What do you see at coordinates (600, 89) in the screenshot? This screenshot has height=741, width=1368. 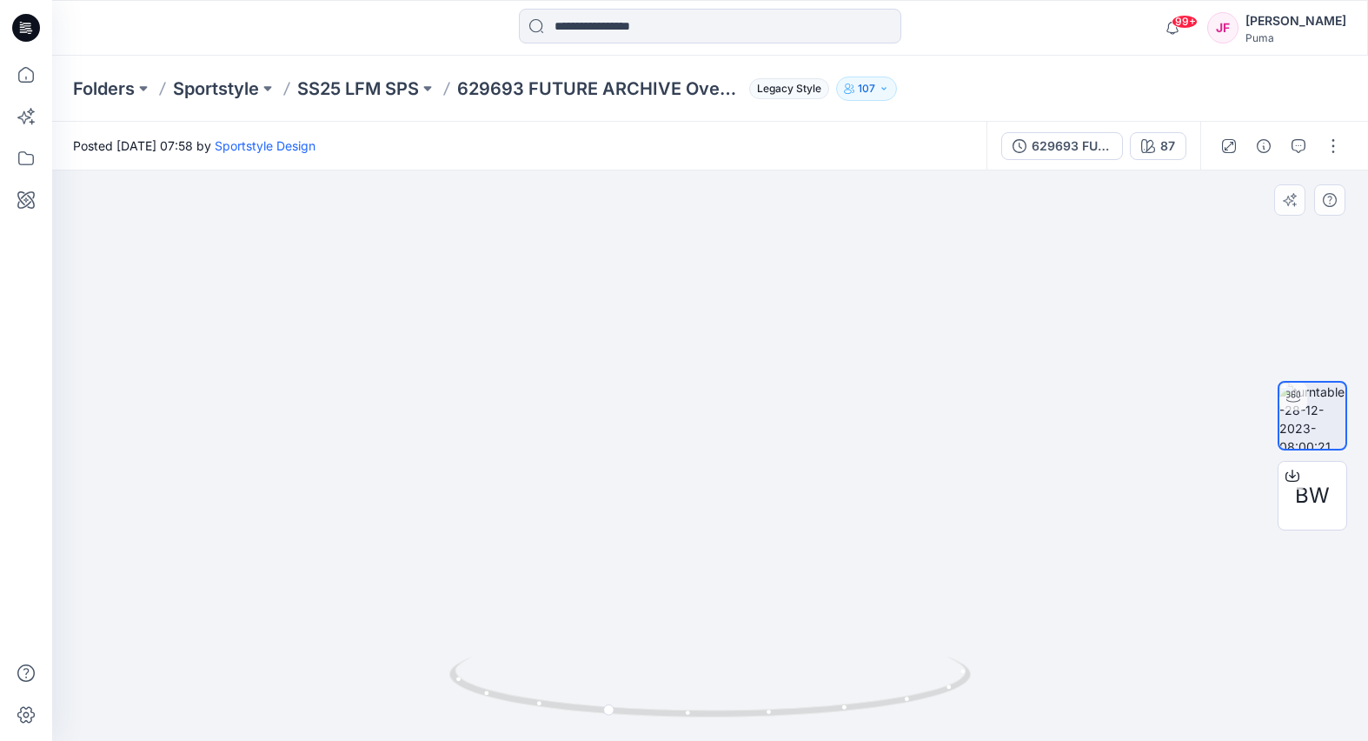 I see `p: 629693 FUTURE ARCHIVE Oversized Pants WV` at bounding box center [600, 89].